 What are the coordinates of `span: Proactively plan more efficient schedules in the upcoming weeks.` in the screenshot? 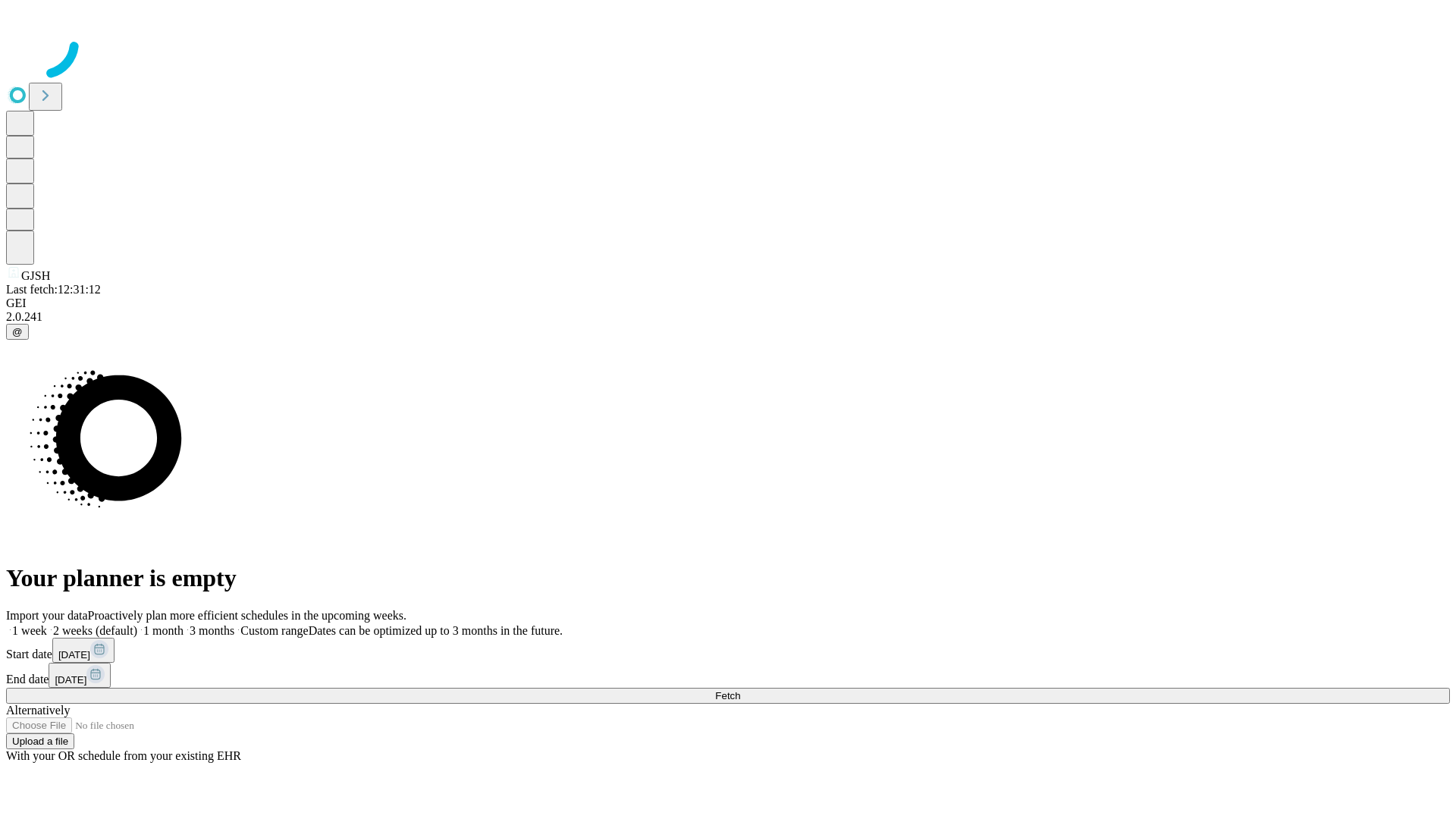 It's located at (248, 614).